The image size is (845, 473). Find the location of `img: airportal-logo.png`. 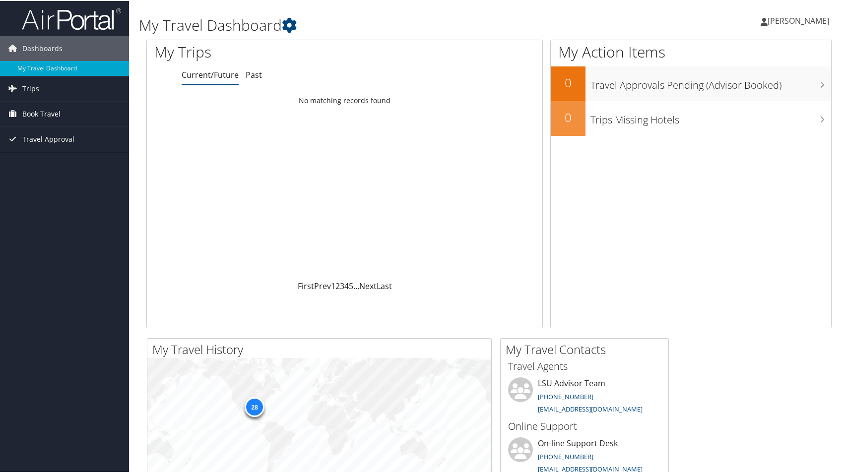

img: airportal-logo.png is located at coordinates (71, 18).